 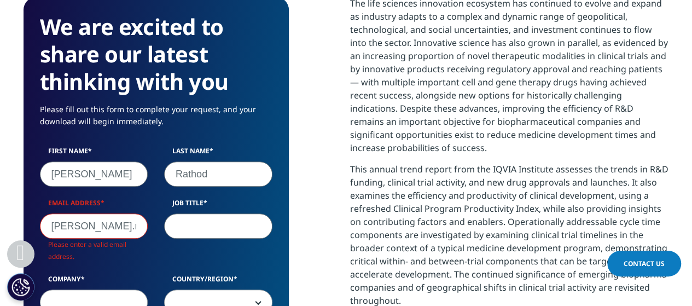 What do you see at coordinates (94, 282) in the screenshot?
I see `label: Company` at bounding box center [94, 282].